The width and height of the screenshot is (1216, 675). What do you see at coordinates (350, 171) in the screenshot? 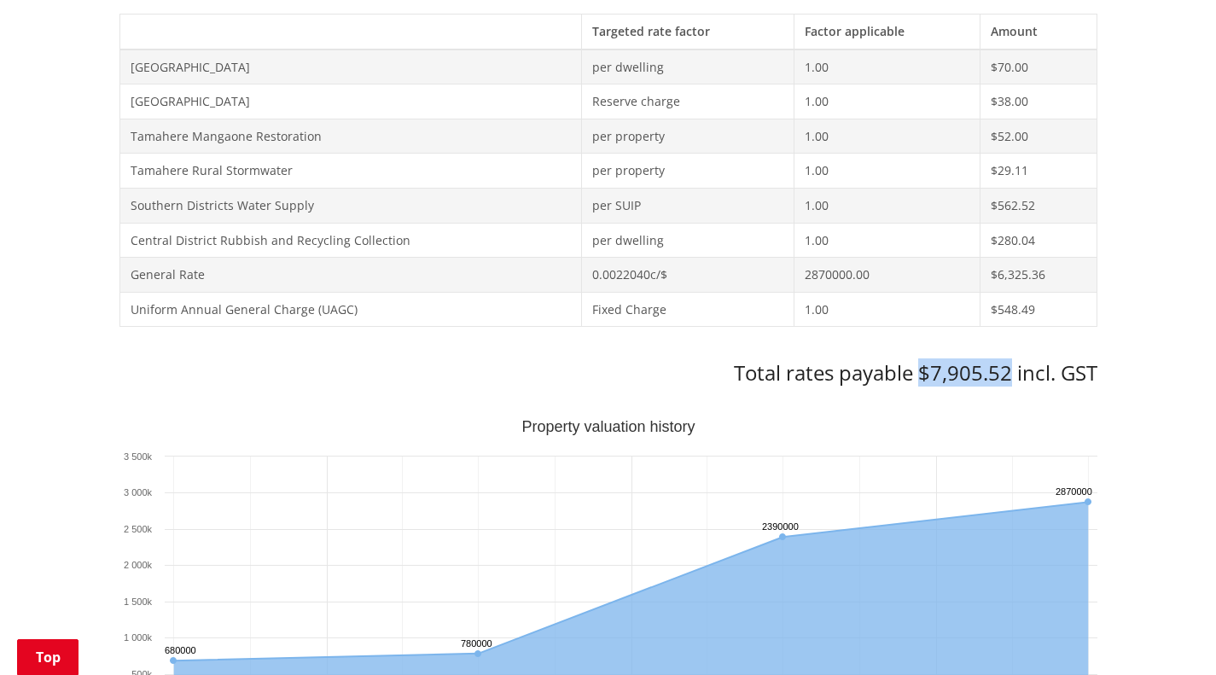
I see `td: Tamahere Rural Stormwater` at bounding box center [350, 171].